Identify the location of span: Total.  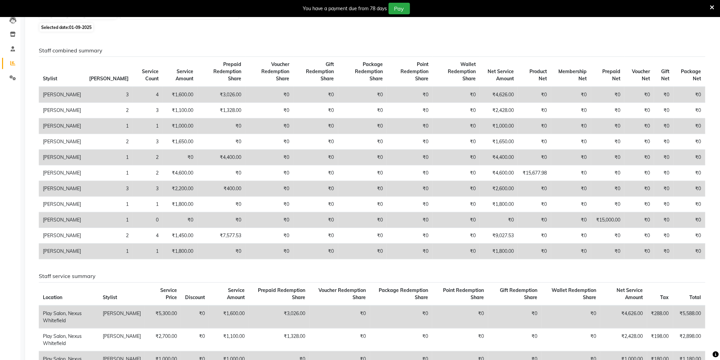
(695, 297).